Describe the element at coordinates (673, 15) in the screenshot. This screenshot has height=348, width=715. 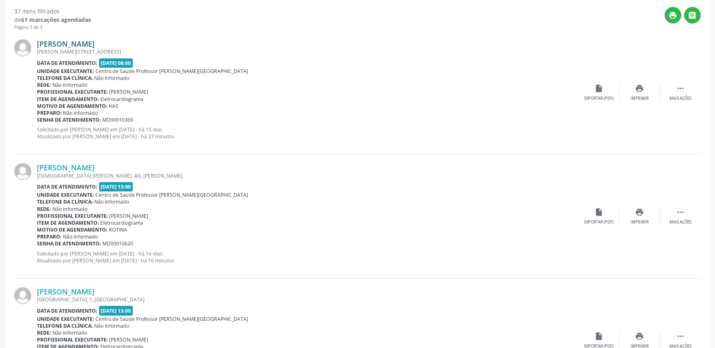
I see `button: print` at that location.